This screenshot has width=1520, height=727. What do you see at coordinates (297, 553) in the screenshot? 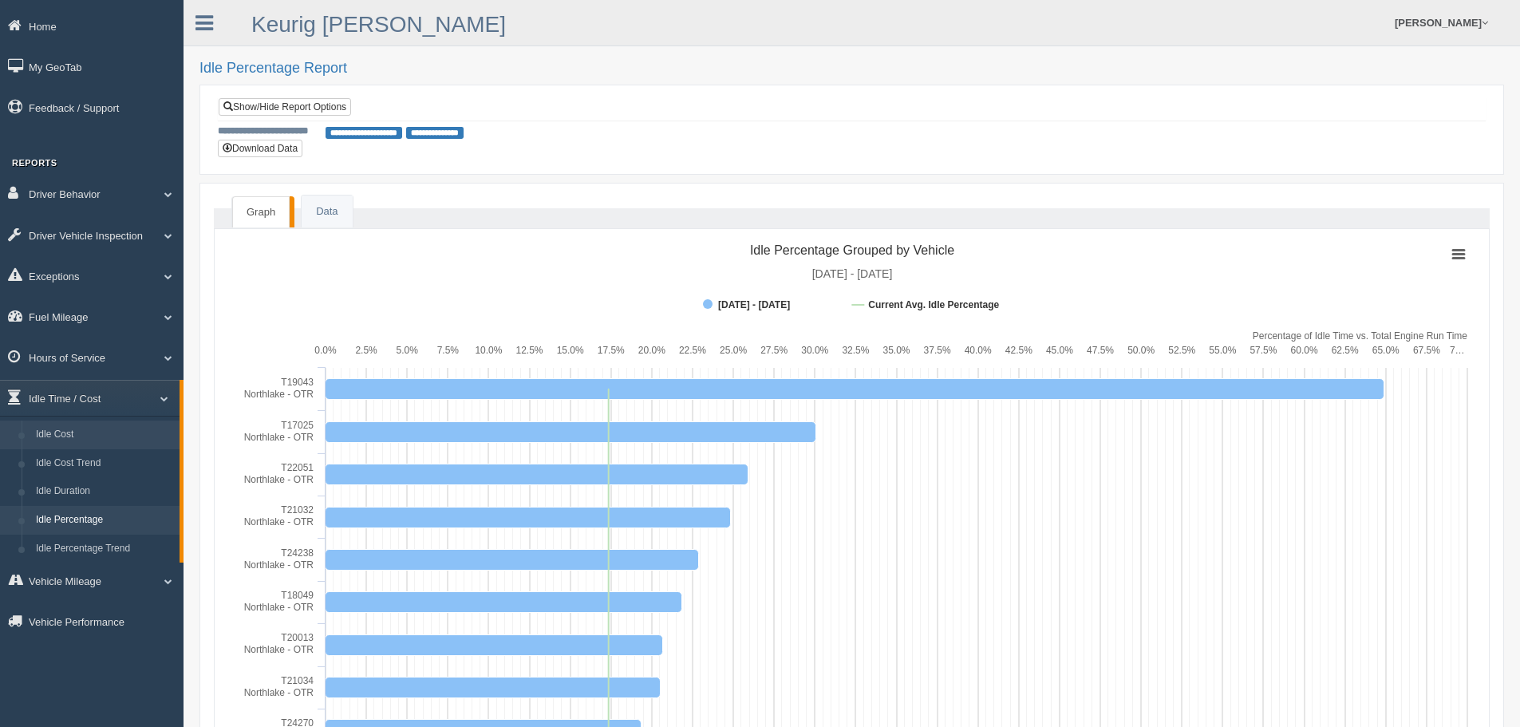
I see `tspan: T24238` at bounding box center [297, 553].